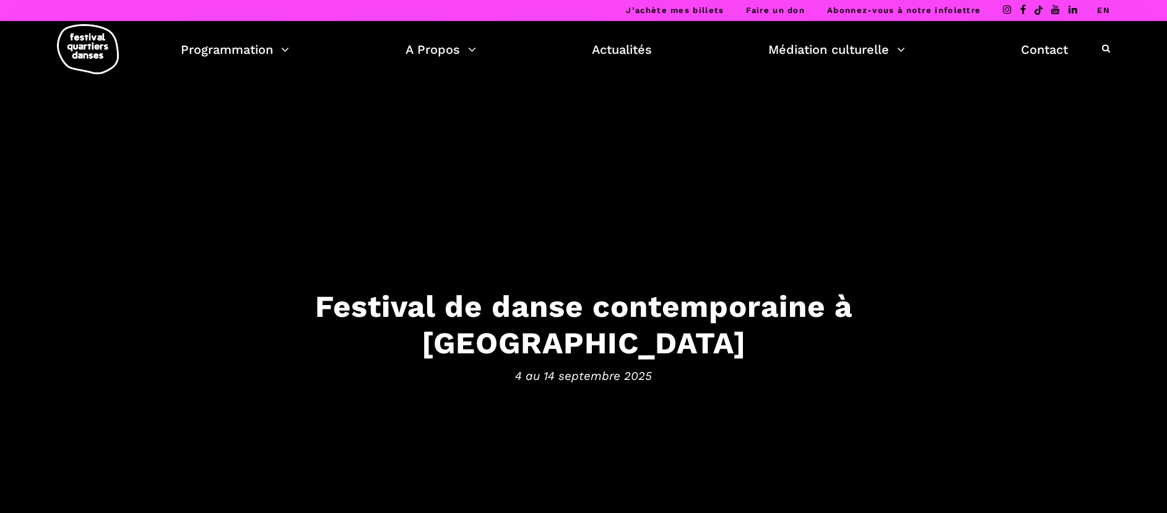  I want to click on a: A Propos, so click(441, 50).